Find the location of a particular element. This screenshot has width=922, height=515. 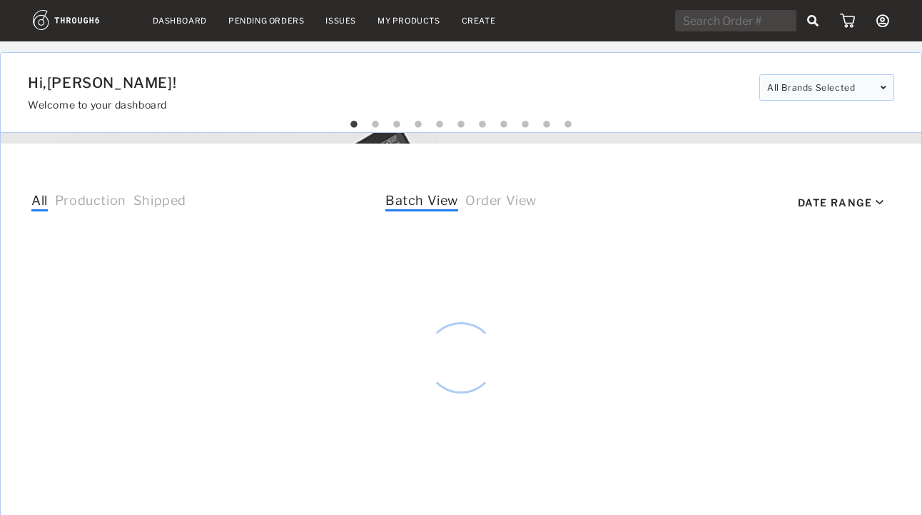

button: 2 is located at coordinates (375, 125).